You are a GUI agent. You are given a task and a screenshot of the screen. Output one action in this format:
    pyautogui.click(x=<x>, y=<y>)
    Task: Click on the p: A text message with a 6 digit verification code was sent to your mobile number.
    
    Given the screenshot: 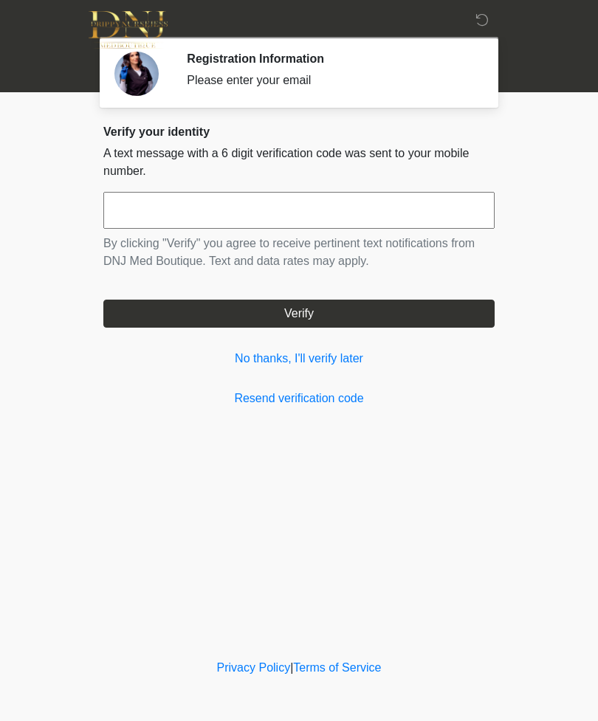 What is the action you would take?
    pyautogui.click(x=299, y=162)
    